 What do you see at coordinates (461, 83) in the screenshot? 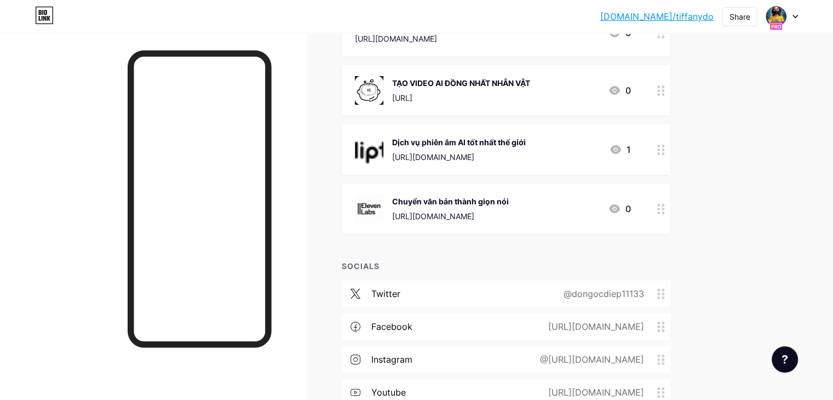
I see `div: TẠO VIDEO AI ĐỒNG NHẤT NHÂN VẬT` at bounding box center [461, 83].